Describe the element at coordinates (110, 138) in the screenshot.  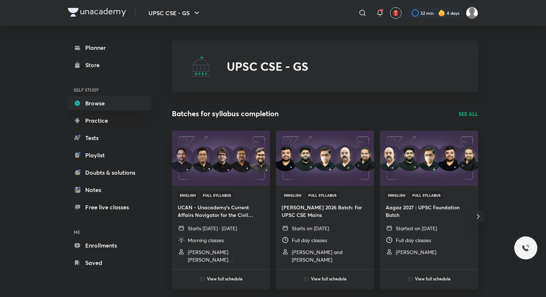
I see `a: Tests` at that location.